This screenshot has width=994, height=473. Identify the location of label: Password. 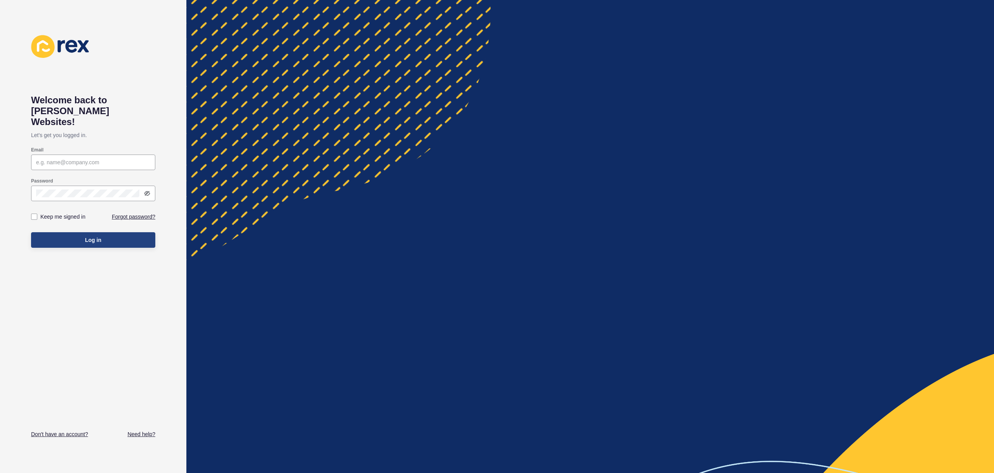
(42, 181).